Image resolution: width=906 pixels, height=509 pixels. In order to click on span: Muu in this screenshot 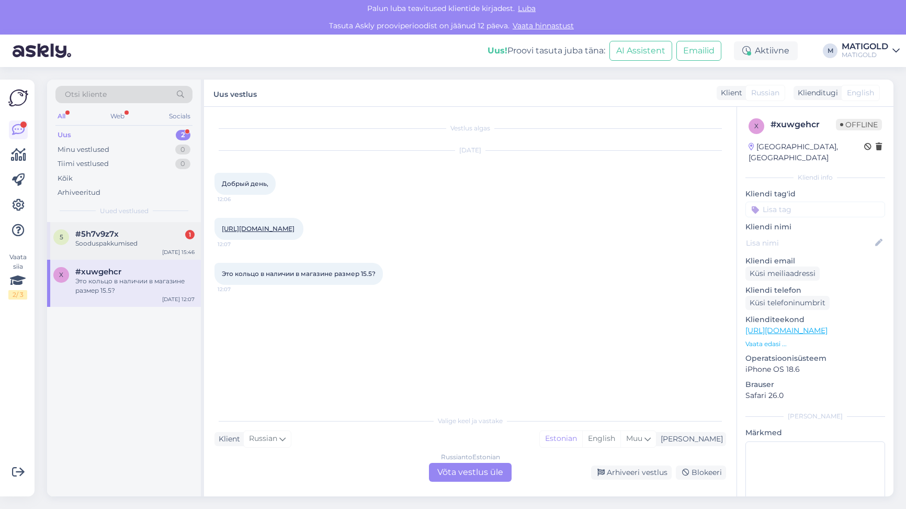, I will do `click(634, 438)`.